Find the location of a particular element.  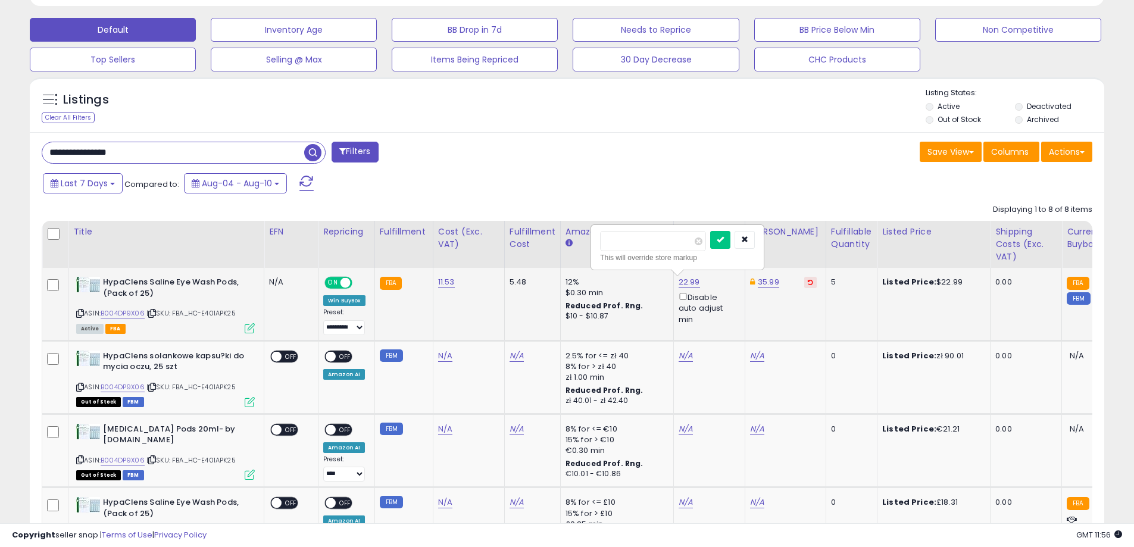

div: Cost (Exc. VAT) is located at coordinates (468, 238).